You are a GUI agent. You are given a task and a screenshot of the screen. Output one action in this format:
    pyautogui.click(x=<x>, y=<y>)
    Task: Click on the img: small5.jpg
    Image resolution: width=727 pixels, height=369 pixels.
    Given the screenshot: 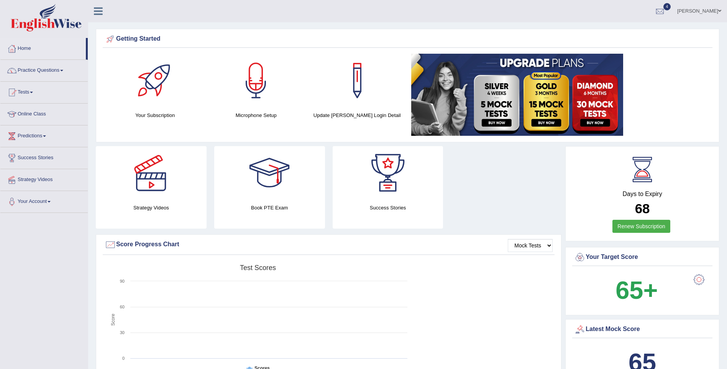 What is the action you would take?
    pyautogui.click(x=517, y=95)
    